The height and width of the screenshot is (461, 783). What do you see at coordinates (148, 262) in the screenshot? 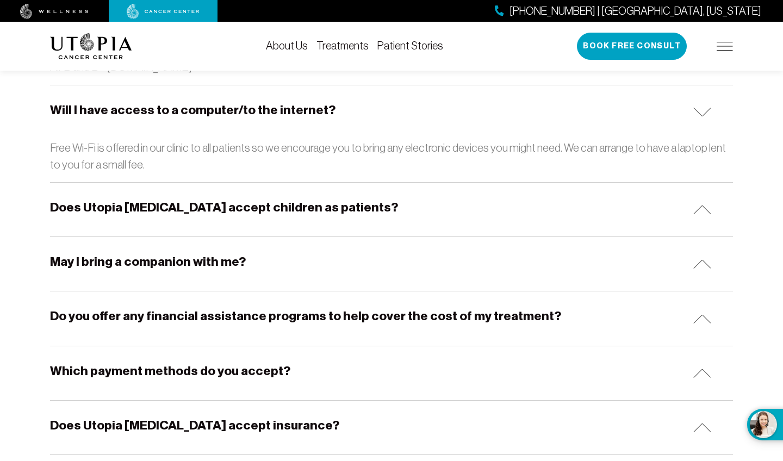
I see `h5: May I bring a companion with me?` at bounding box center [148, 262].